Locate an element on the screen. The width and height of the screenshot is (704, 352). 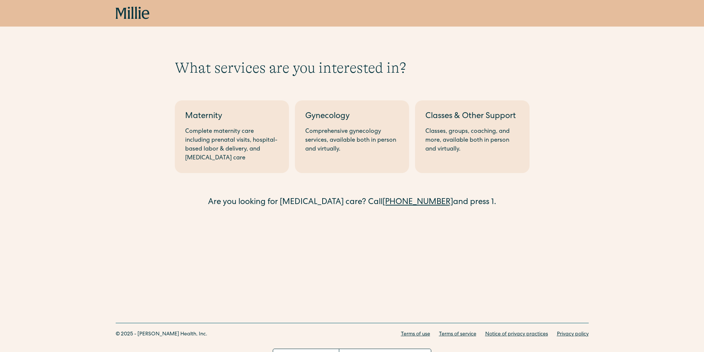
a: GynecologyComprehensive gynecology services, available both in person and virtually. is located at coordinates (352, 137).